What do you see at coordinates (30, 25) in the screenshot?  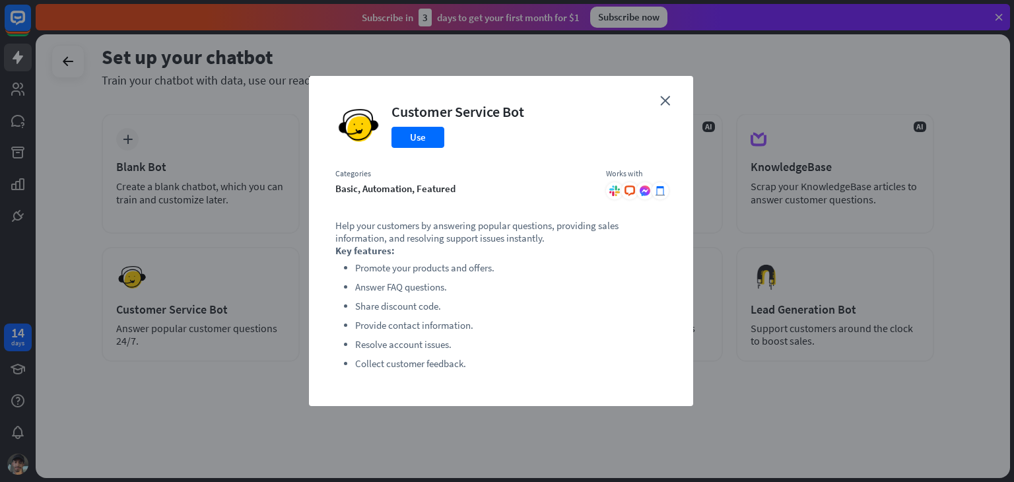 I see `button: Open LiveChat chat widget` at bounding box center [30, 25].